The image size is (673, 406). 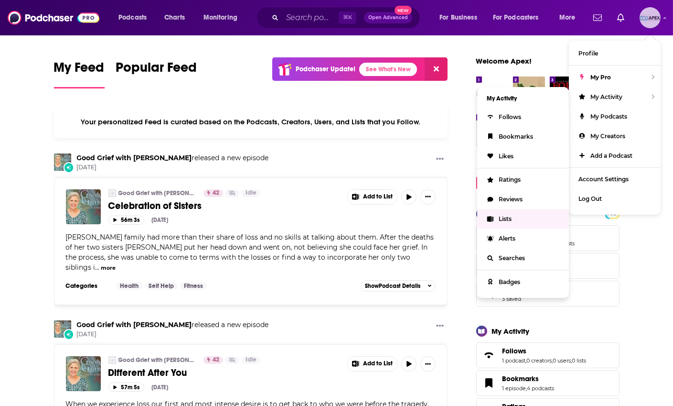 What do you see at coordinates (126, 386) in the screenshot?
I see `button: 57m 5s` at bounding box center [126, 386].